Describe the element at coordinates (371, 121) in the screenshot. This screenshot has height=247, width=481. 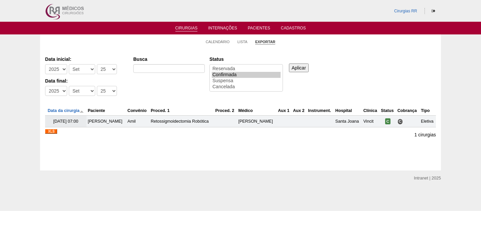
I see `td: Vincit` at that location.